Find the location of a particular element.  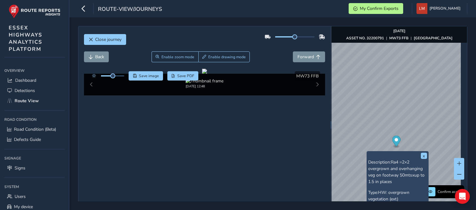

button: Back is located at coordinates (96, 57).